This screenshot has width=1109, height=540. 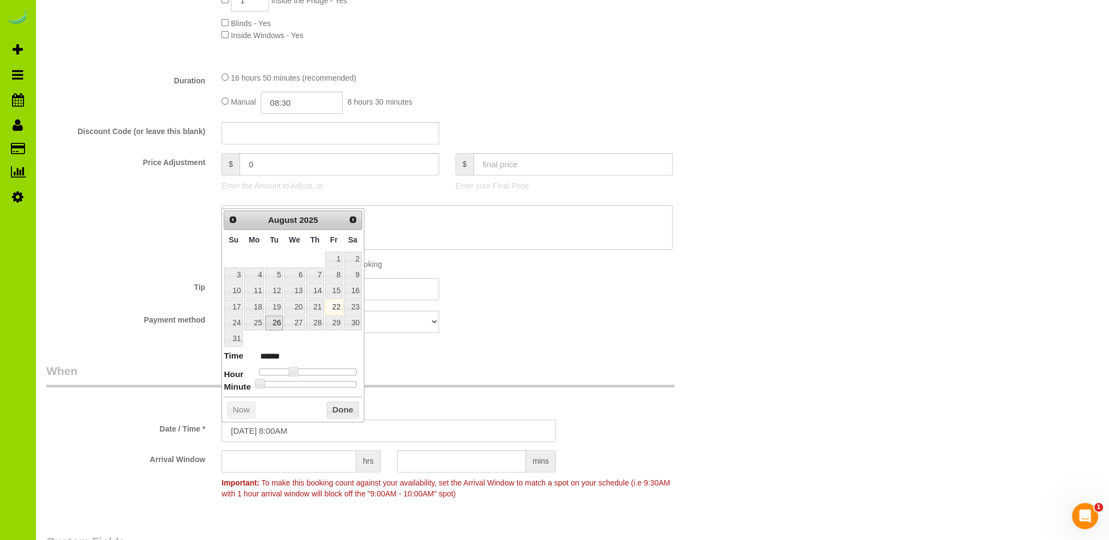 What do you see at coordinates (295, 291) in the screenshot?
I see `a: 13` at bounding box center [295, 291].